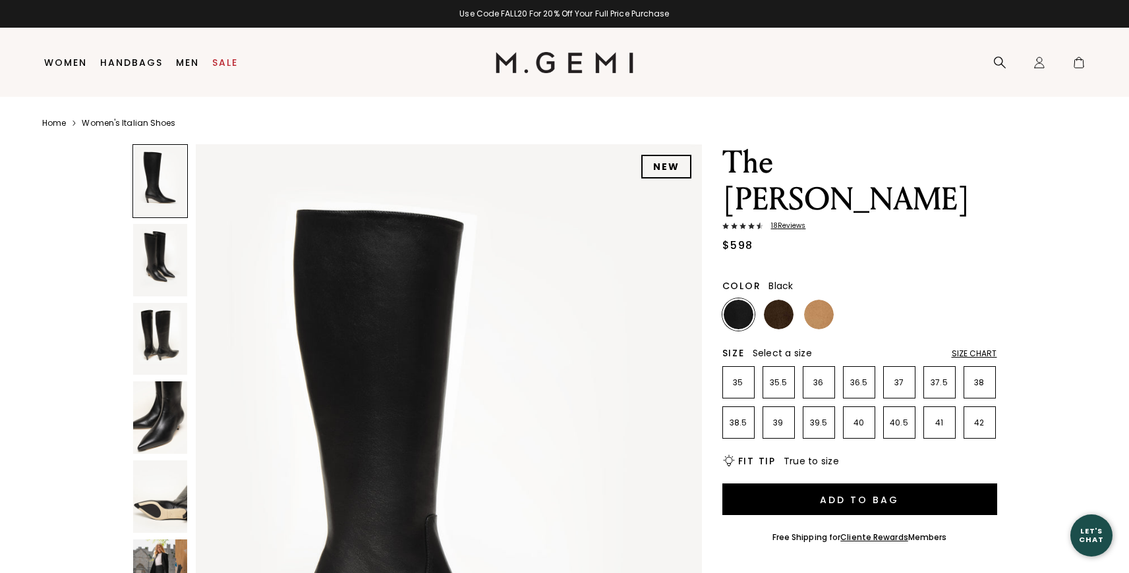 This screenshot has width=1129, height=573. What do you see at coordinates (129, 123) in the screenshot?
I see `a: Women's Italian Shoes` at bounding box center [129, 123].